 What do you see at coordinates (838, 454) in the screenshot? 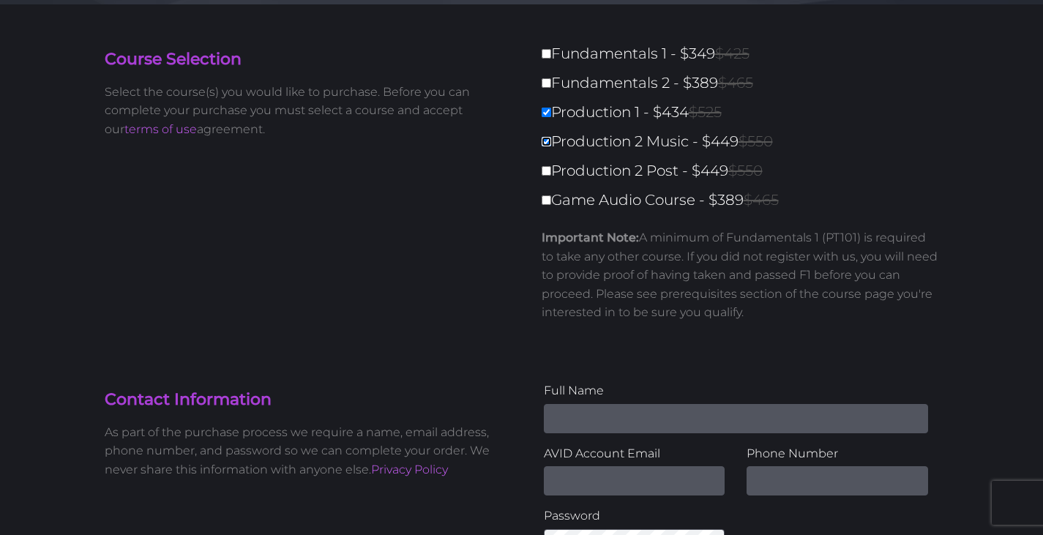
I see `label: Phone Number` at bounding box center [838, 454].